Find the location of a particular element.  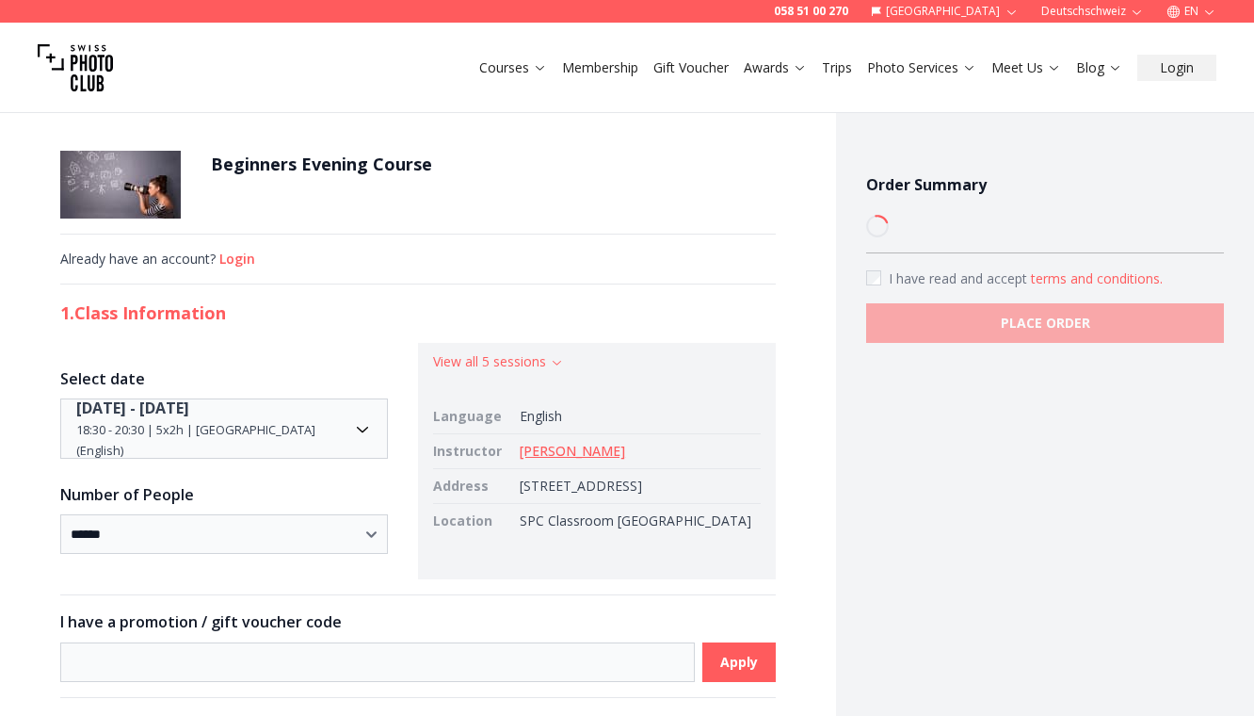

td: Language is located at coordinates (473, 416).